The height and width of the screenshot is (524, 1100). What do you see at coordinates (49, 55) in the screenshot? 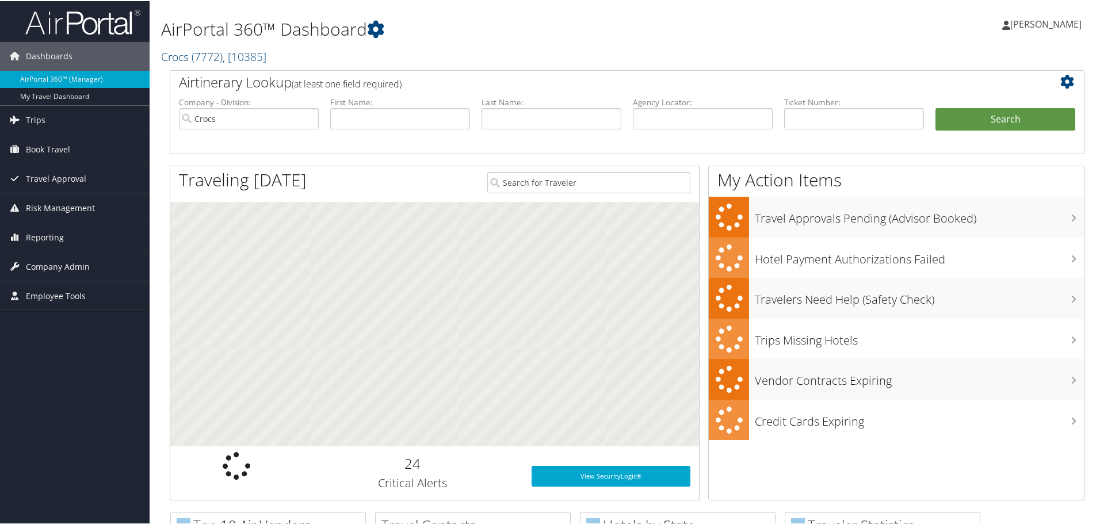
I see `span: Dashboards` at bounding box center [49, 55].